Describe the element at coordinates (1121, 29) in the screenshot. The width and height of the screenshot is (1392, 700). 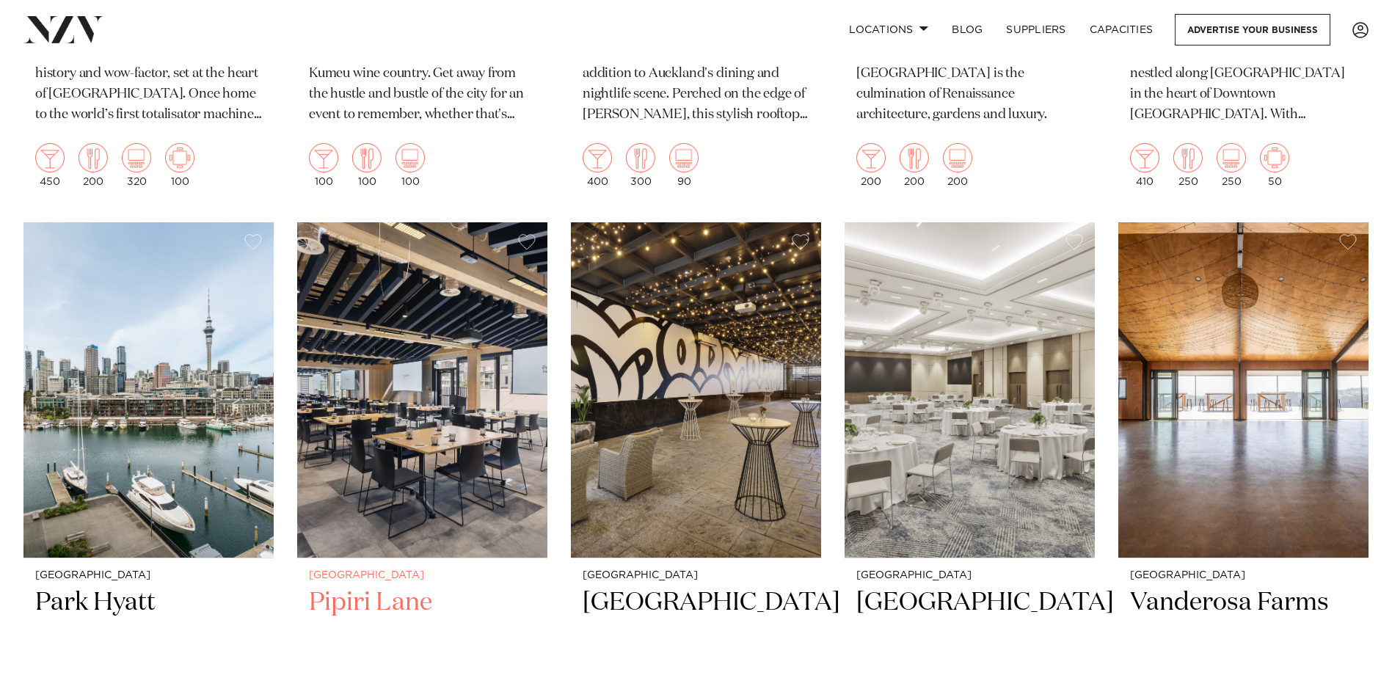
I see `a: Capacities` at that location.